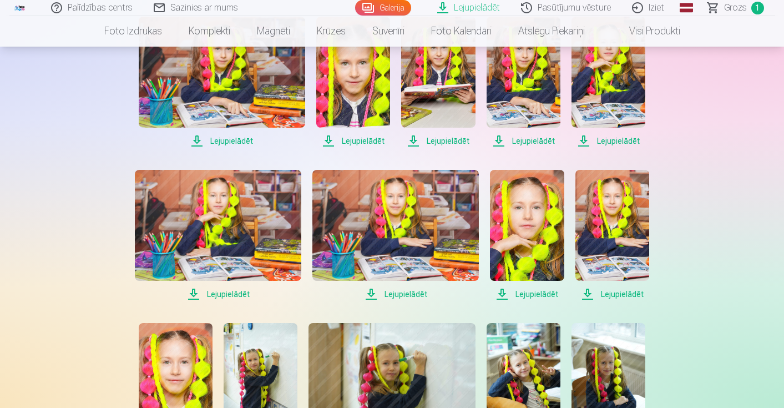 Image resolution: width=784 pixels, height=408 pixels. Describe the element at coordinates (552, 31) in the screenshot. I see `a: Atslēgu piekariņi` at that location.